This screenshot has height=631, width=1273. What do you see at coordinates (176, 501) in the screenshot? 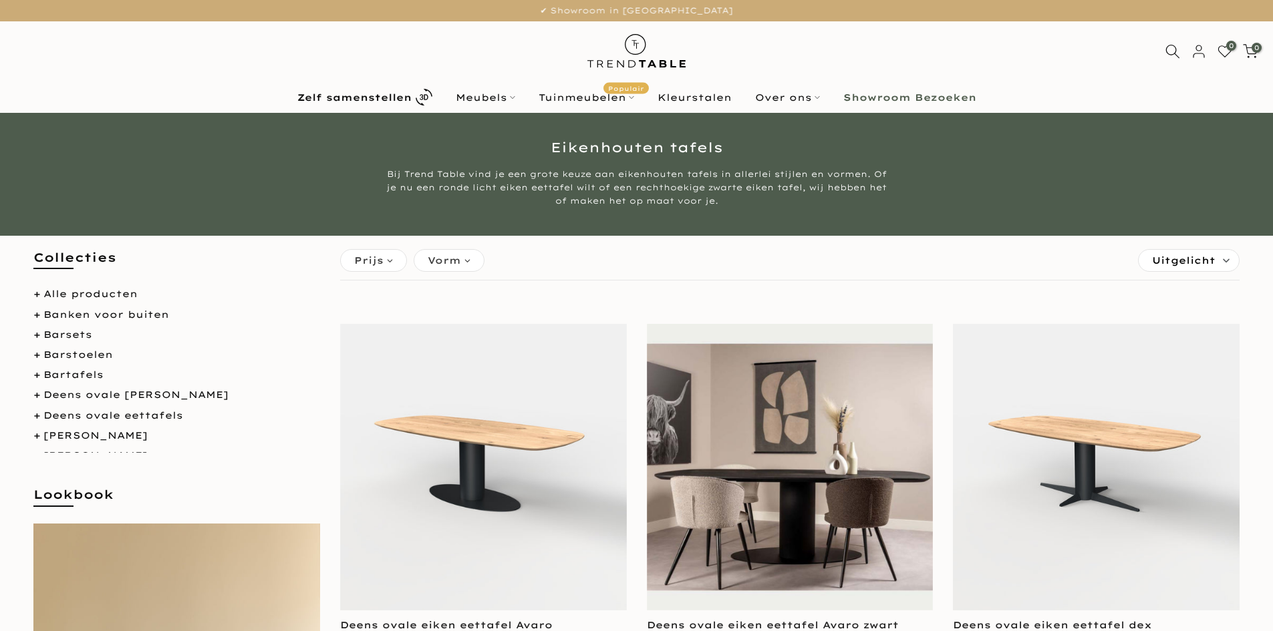
I see `h5: Lookbook` at bounding box center [176, 501].